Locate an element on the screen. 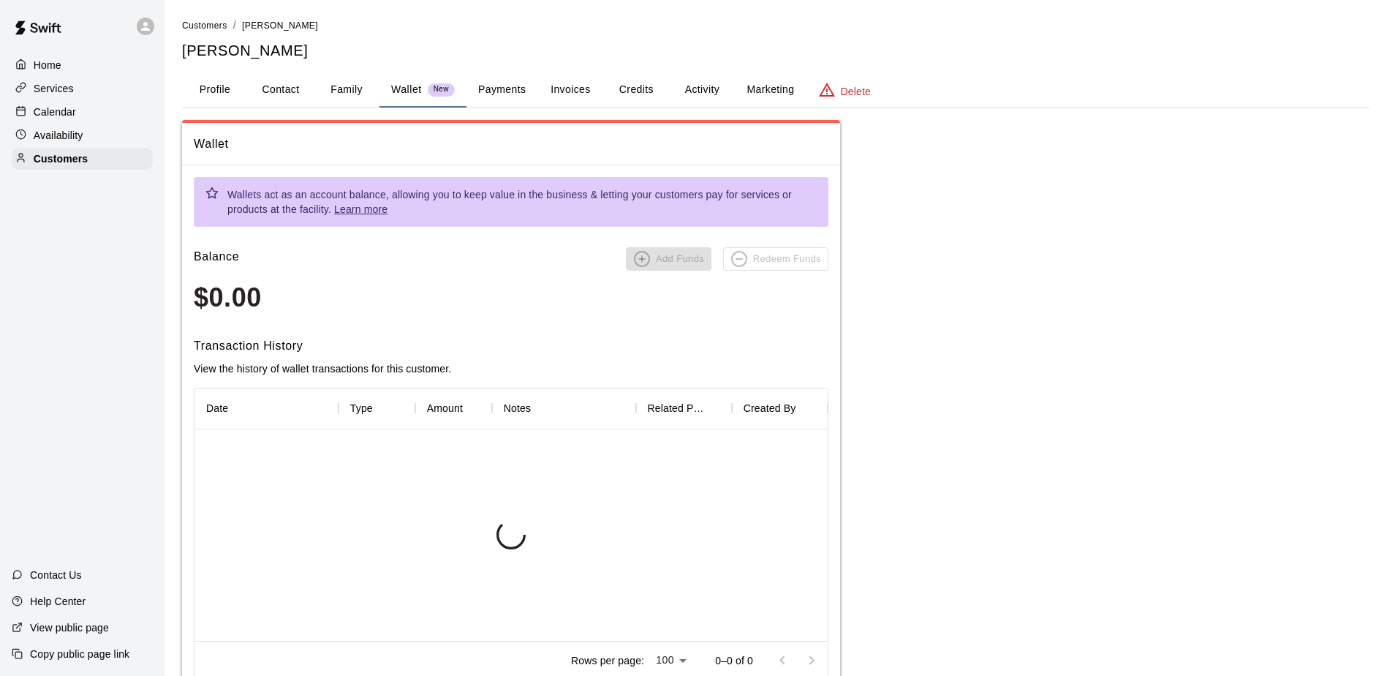 The image size is (1387, 676). p: View public page is located at coordinates (69, 627).